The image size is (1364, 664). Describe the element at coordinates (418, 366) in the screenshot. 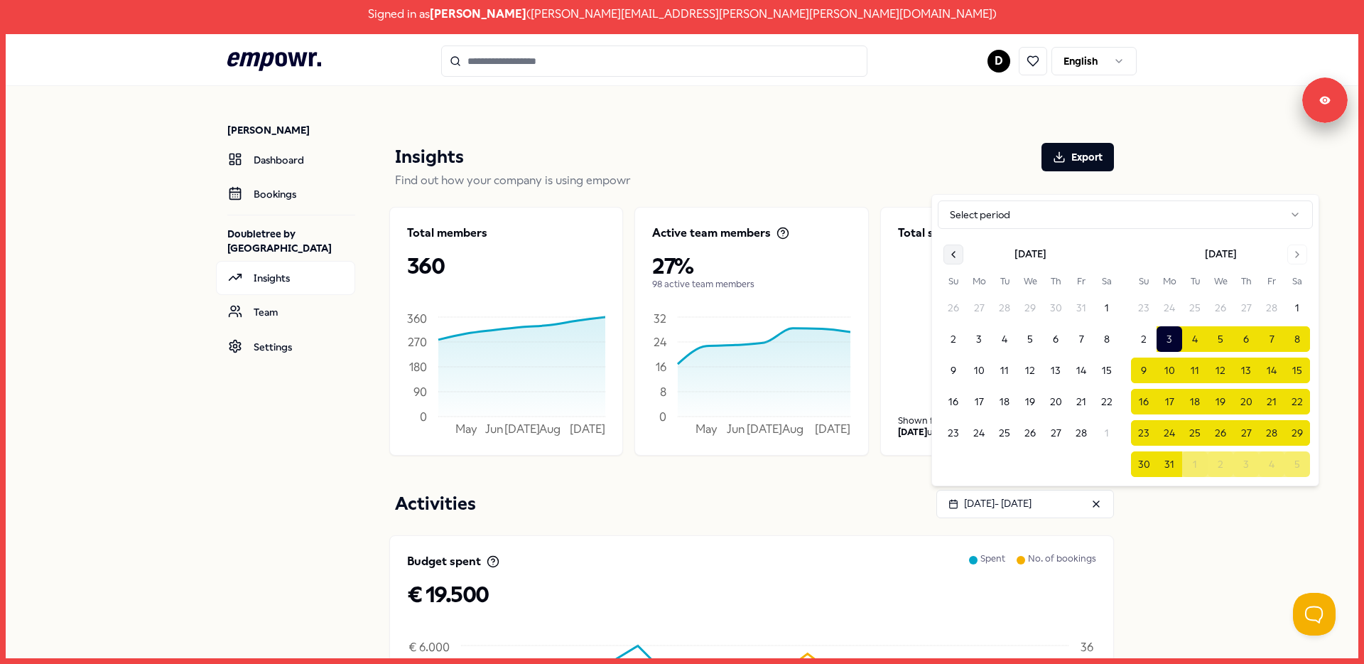

I see `tspan: 180` at that location.